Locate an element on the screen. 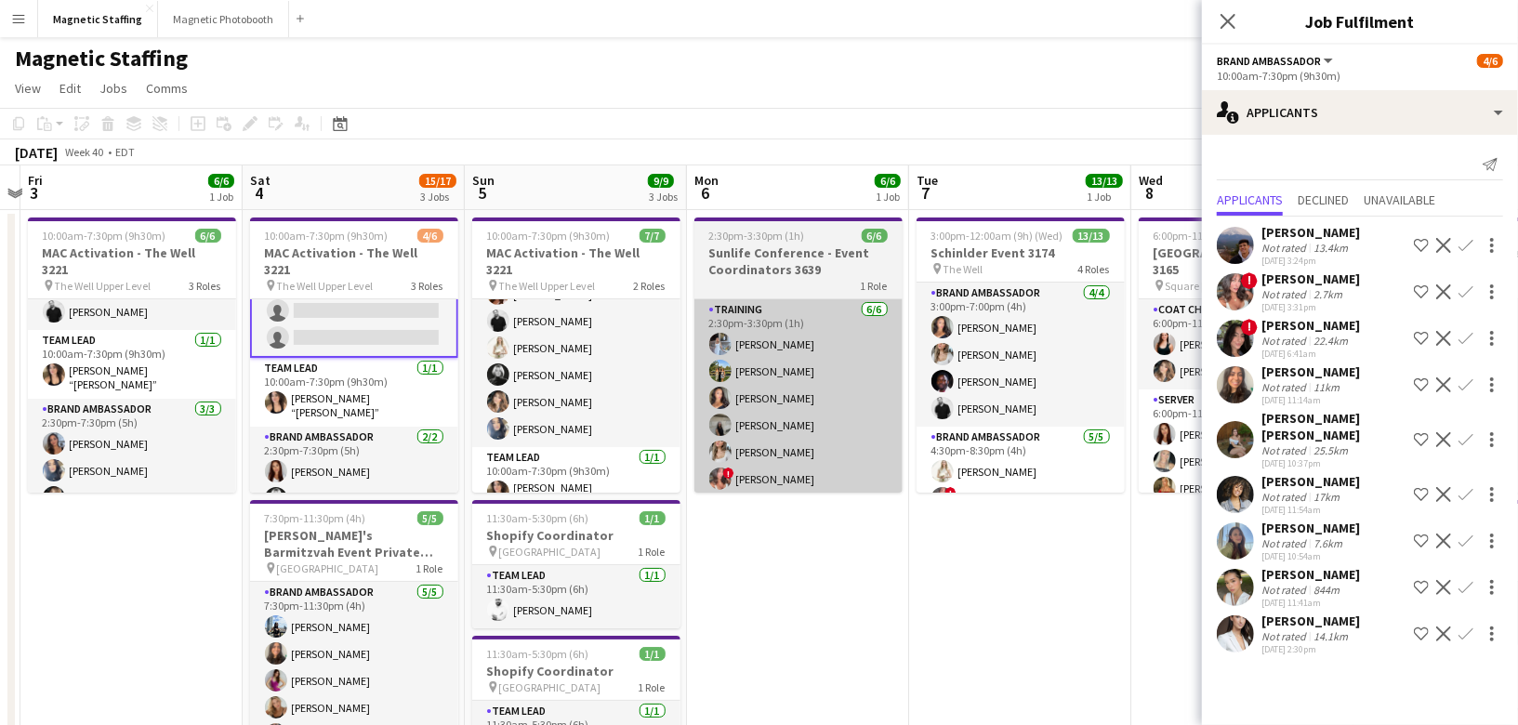  span: 6 is located at coordinates (705, 192).